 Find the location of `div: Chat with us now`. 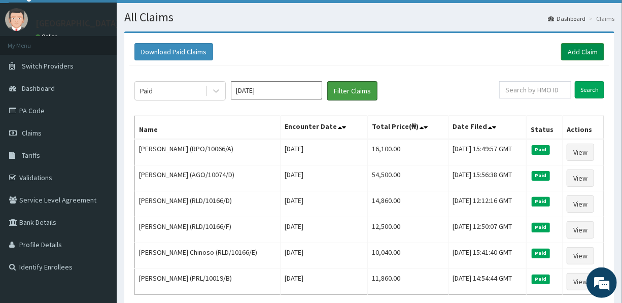

div: Chat with us now is located at coordinates (112, 63).